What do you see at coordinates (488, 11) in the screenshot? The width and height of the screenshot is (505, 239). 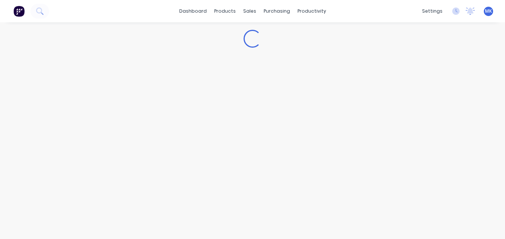 I see `span: MK` at bounding box center [488, 11].